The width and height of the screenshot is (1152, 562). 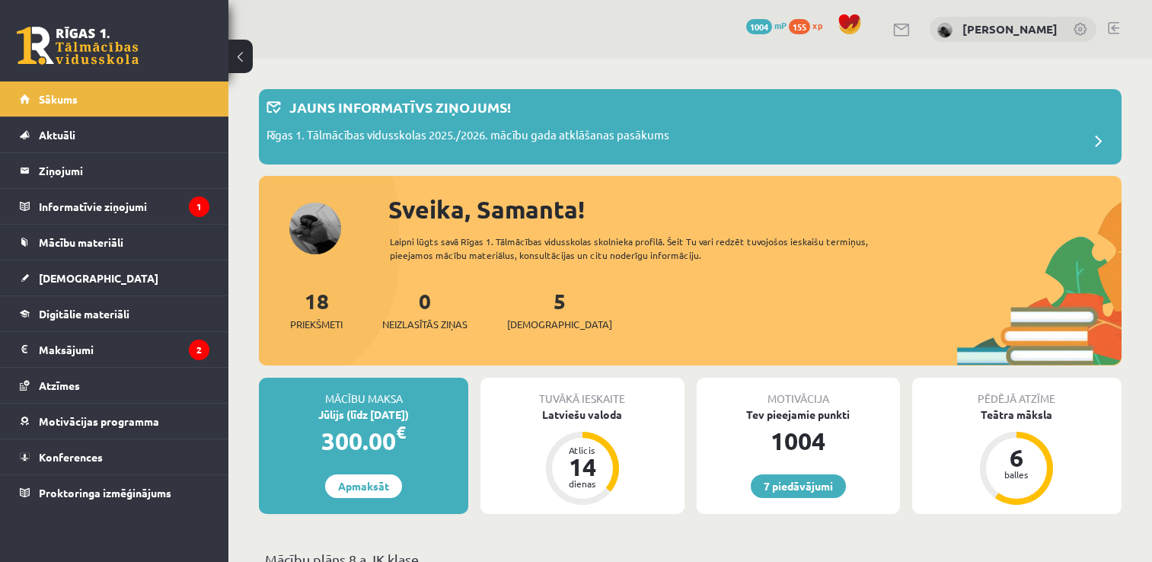 I want to click on span: Atzīmes, so click(x=59, y=385).